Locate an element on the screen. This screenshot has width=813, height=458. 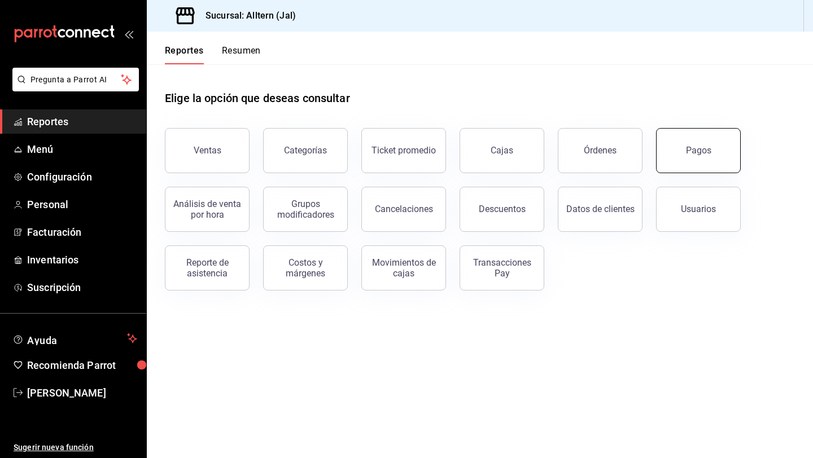
div: Ventas is located at coordinates (207, 150).